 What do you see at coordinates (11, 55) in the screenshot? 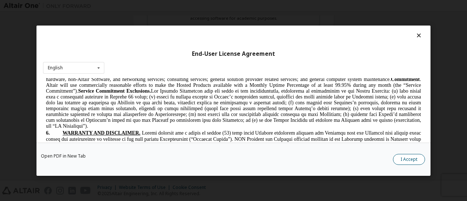
I see `span: 6.` at bounding box center [11, 55].